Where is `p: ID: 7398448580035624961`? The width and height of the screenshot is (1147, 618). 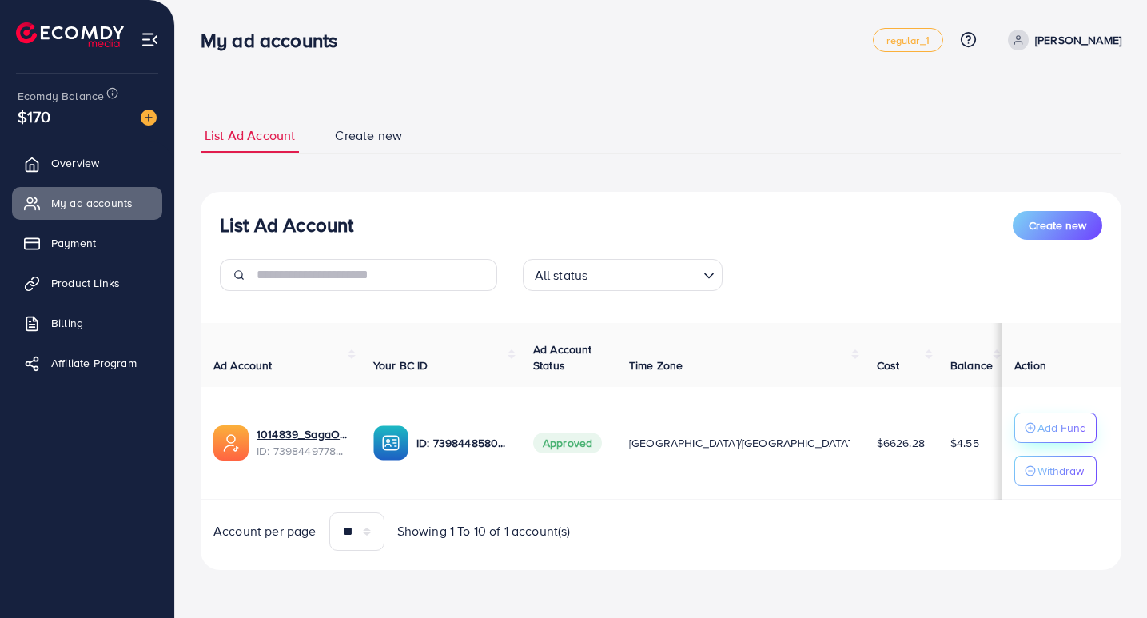 p: ID: 7398448580035624961 is located at coordinates (462, 443).